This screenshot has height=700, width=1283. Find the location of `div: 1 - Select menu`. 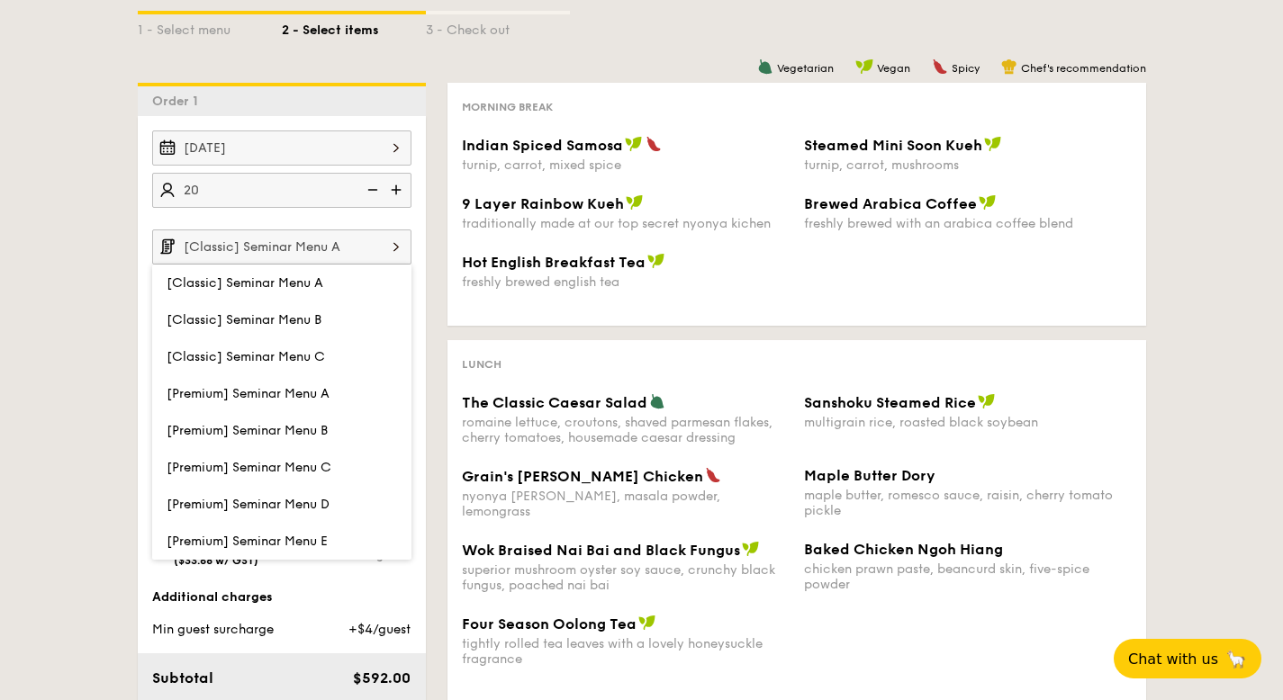

div: 1 - Select menu is located at coordinates (210, 27).